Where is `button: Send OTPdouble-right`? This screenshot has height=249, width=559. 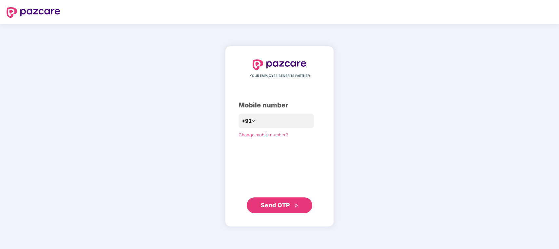
button: Send OTPdouble-right is located at coordinates (280, 205).